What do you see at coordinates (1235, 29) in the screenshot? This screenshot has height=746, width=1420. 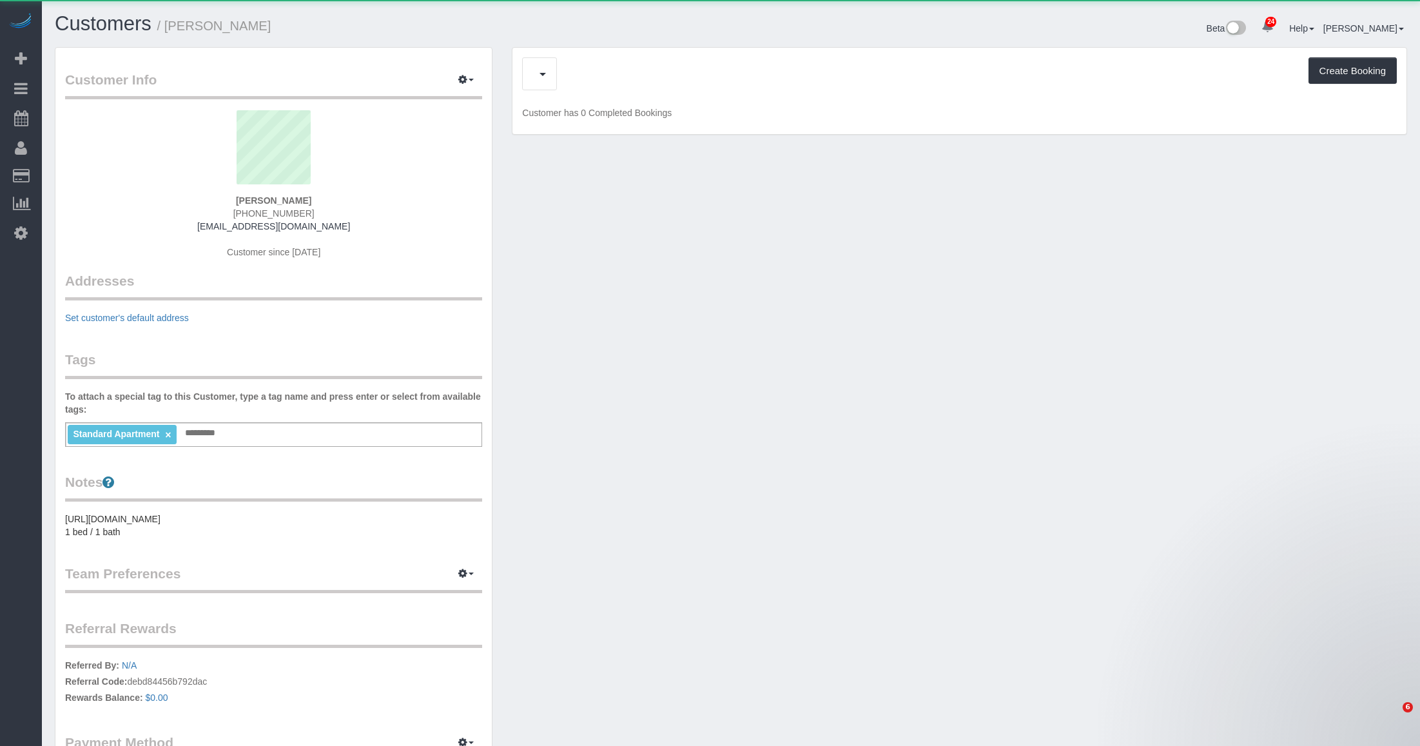 I see `img: New interface` at bounding box center [1235, 29].